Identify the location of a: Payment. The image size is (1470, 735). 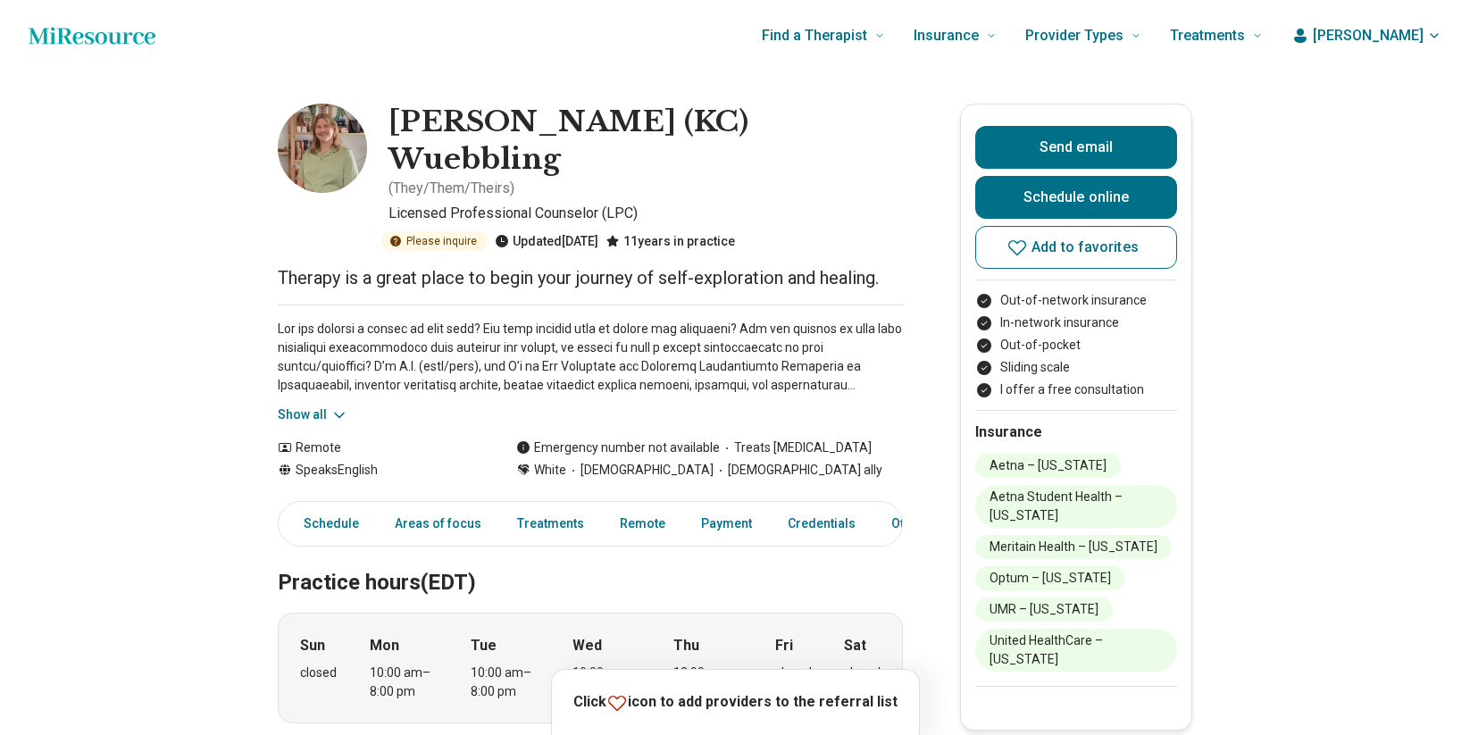
(726, 523).